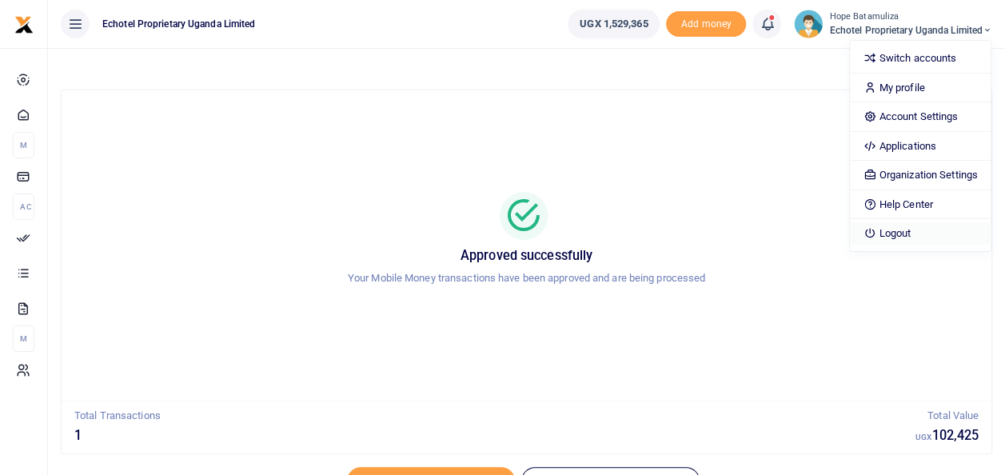  What do you see at coordinates (893, 24) in the screenshot?
I see `a: profile-user Hope Batamuliza Echotel Proprietary Uganda Limited` at bounding box center [893, 24].